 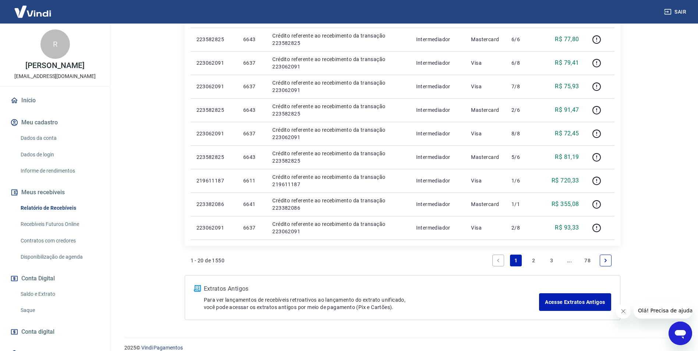 What do you see at coordinates (55, 122) in the screenshot?
I see `button: Meu cadastro` at bounding box center [55, 122].